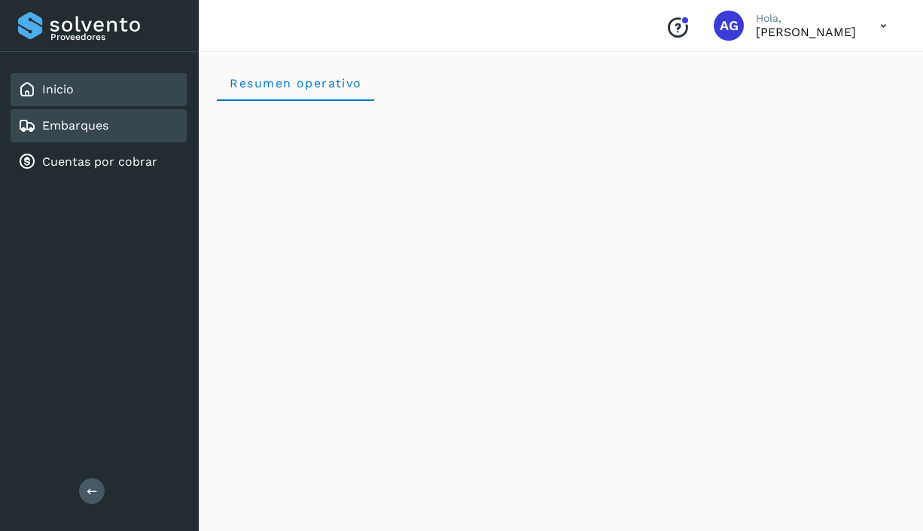  I want to click on a: Cuentas por cobrar, so click(99, 161).